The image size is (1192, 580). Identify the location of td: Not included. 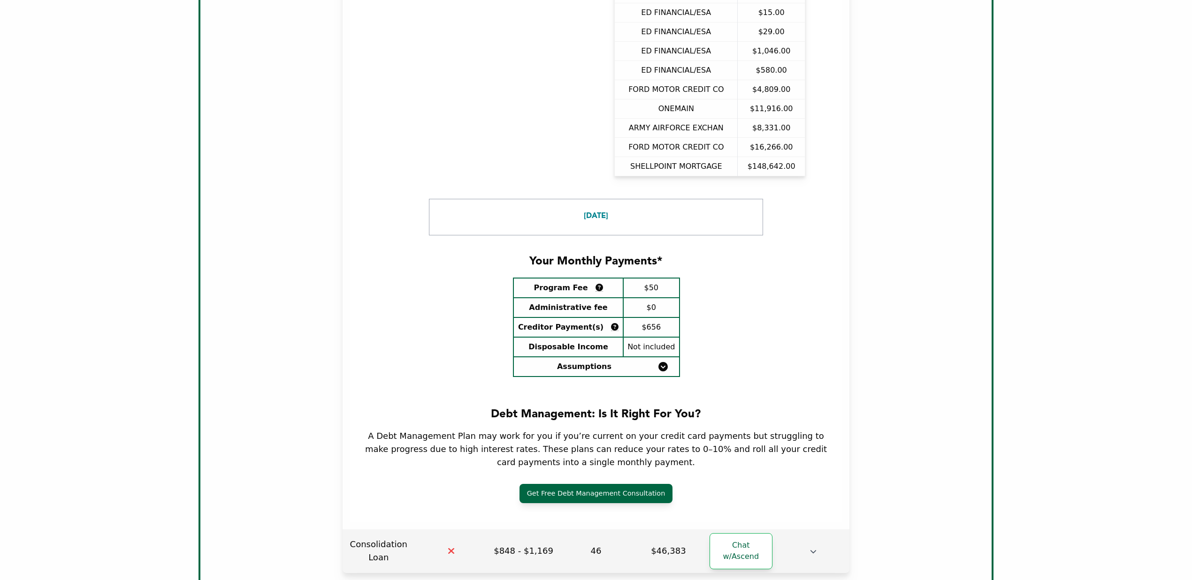
(651, 347).